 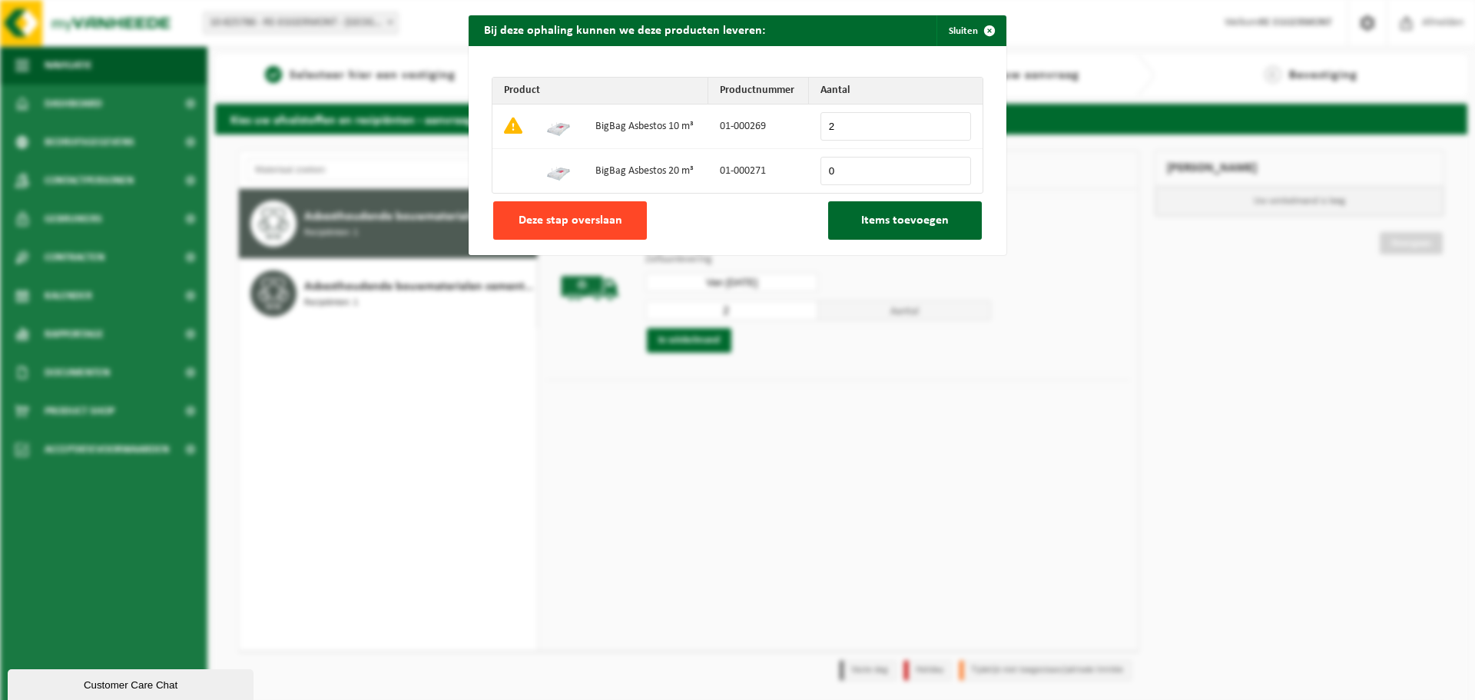 What do you see at coordinates (758, 91) in the screenshot?
I see `th: Productnummer` at bounding box center [758, 91].